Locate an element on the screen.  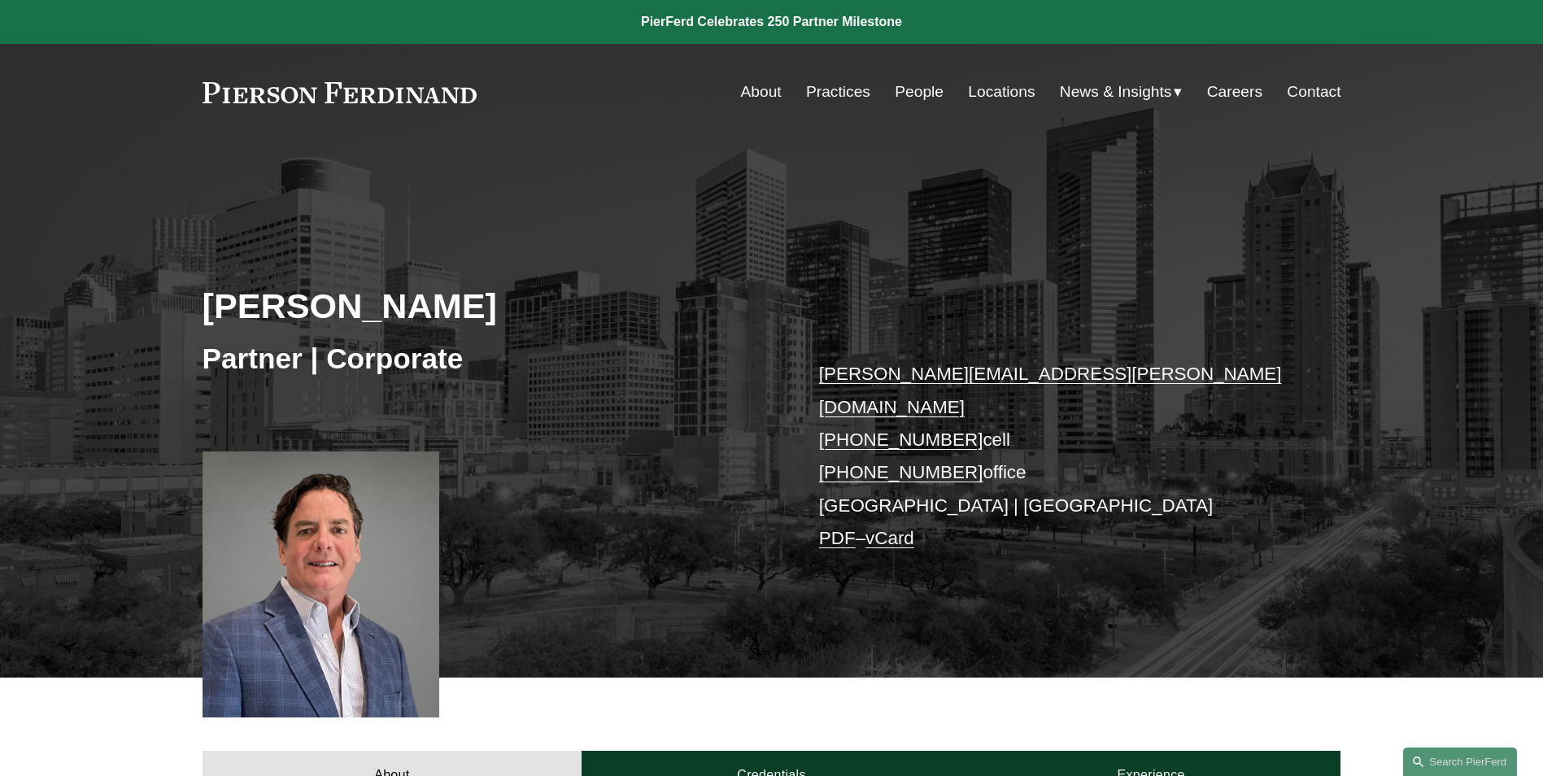
a: Contact is located at coordinates (1313, 92).